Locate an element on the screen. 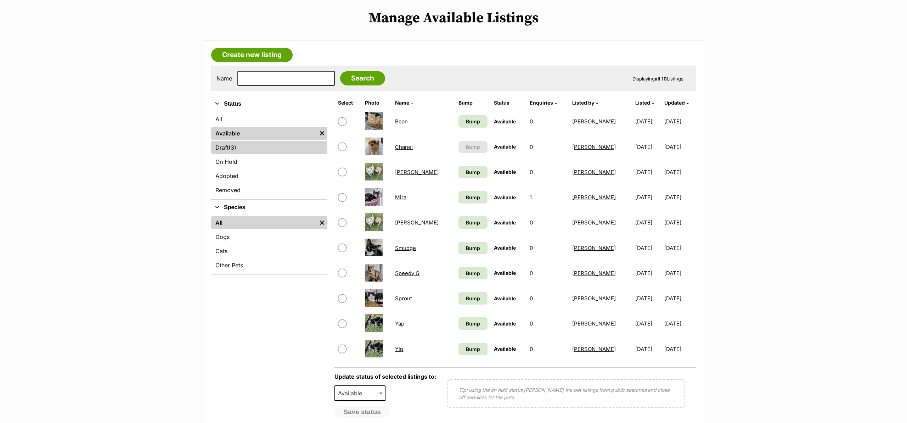 The height and width of the screenshot is (423, 907). a: Mira is located at coordinates (401, 197).